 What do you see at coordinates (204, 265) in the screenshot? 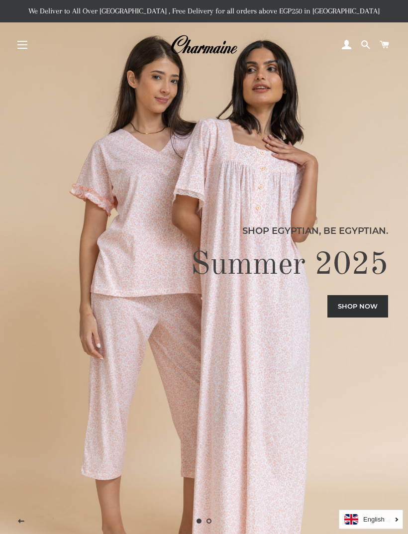
I see `h2: Summer 2025` at bounding box center [204, 265].